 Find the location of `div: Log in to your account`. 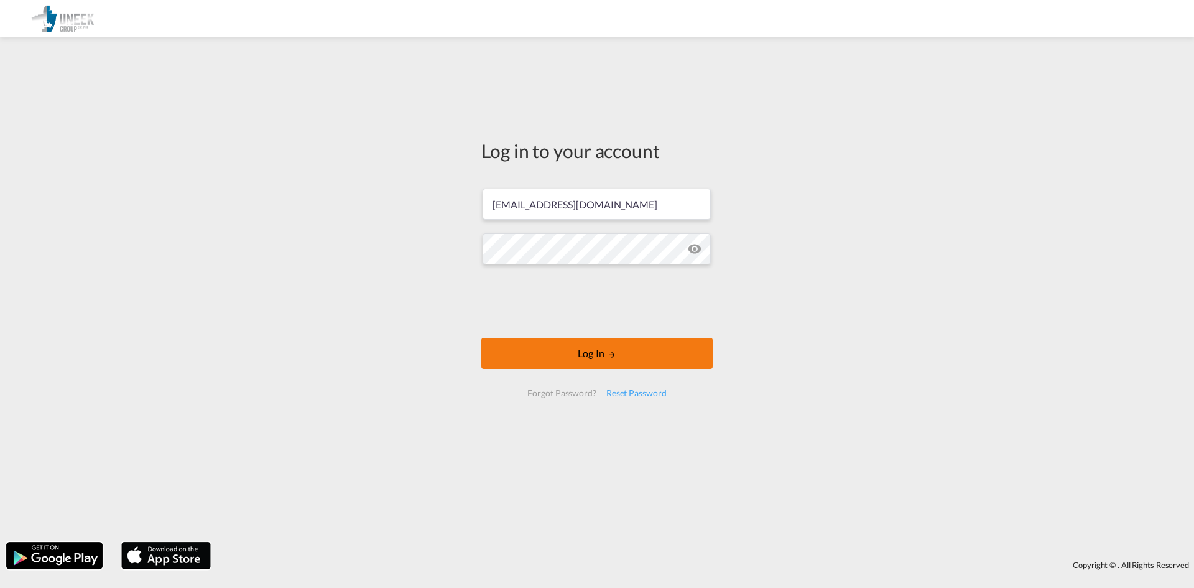

div: Log in to your account is located at coordinates (597, 150).